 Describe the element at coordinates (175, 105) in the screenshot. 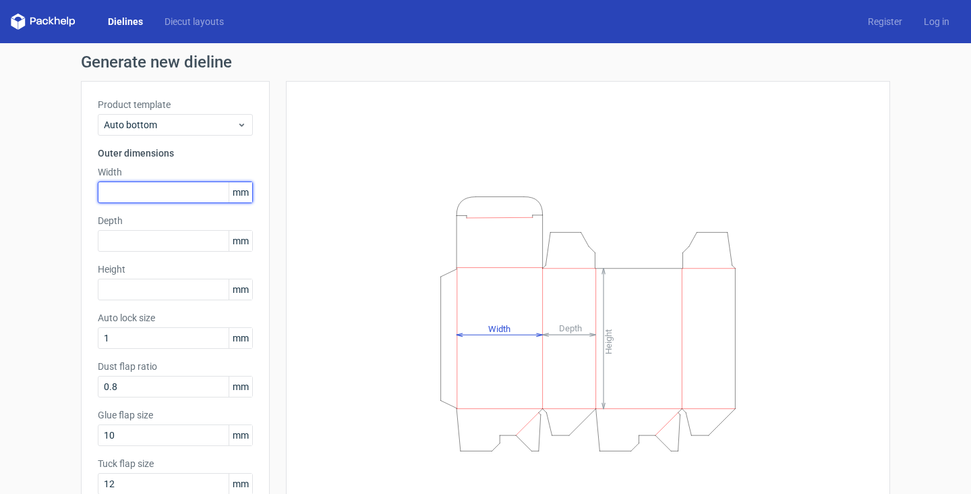

I see `label: Product template` at that location.